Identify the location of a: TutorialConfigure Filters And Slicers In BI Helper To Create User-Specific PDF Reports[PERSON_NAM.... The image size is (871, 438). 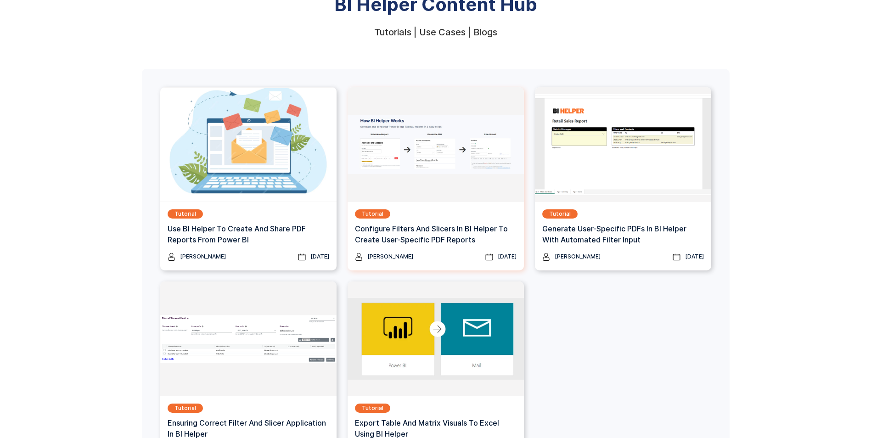
(435, 179).